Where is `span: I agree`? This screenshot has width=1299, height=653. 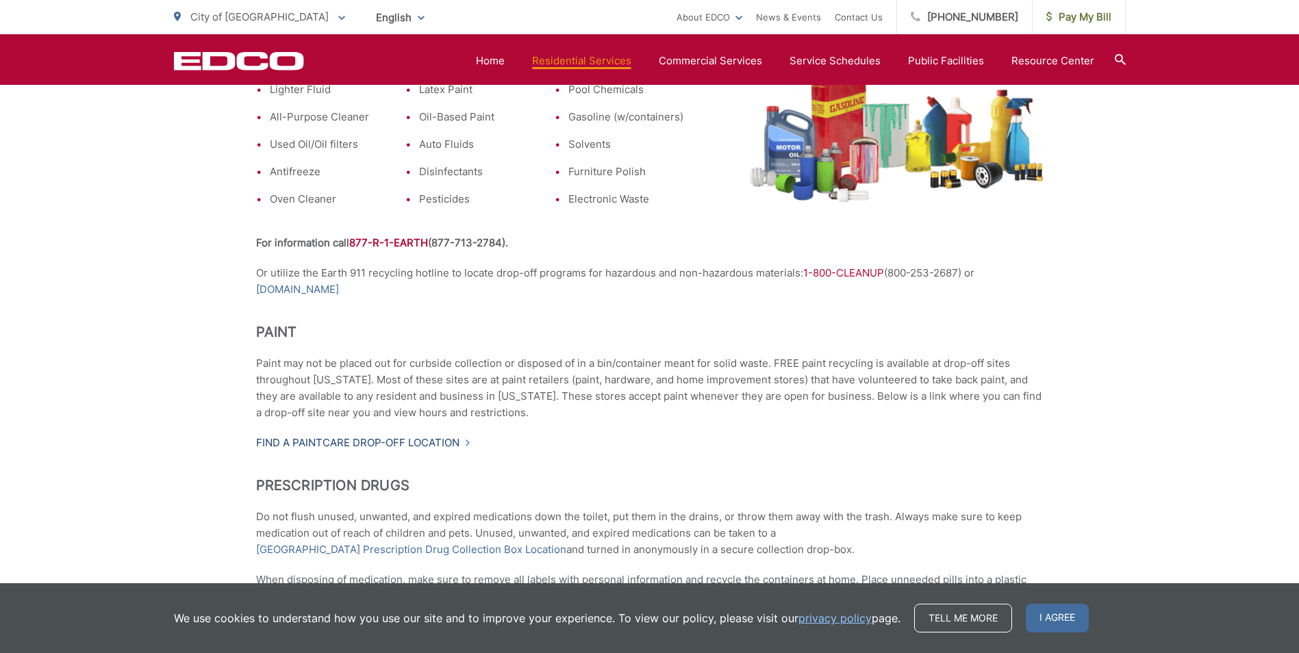
span: I agree is located at coordinates (1057, 618).